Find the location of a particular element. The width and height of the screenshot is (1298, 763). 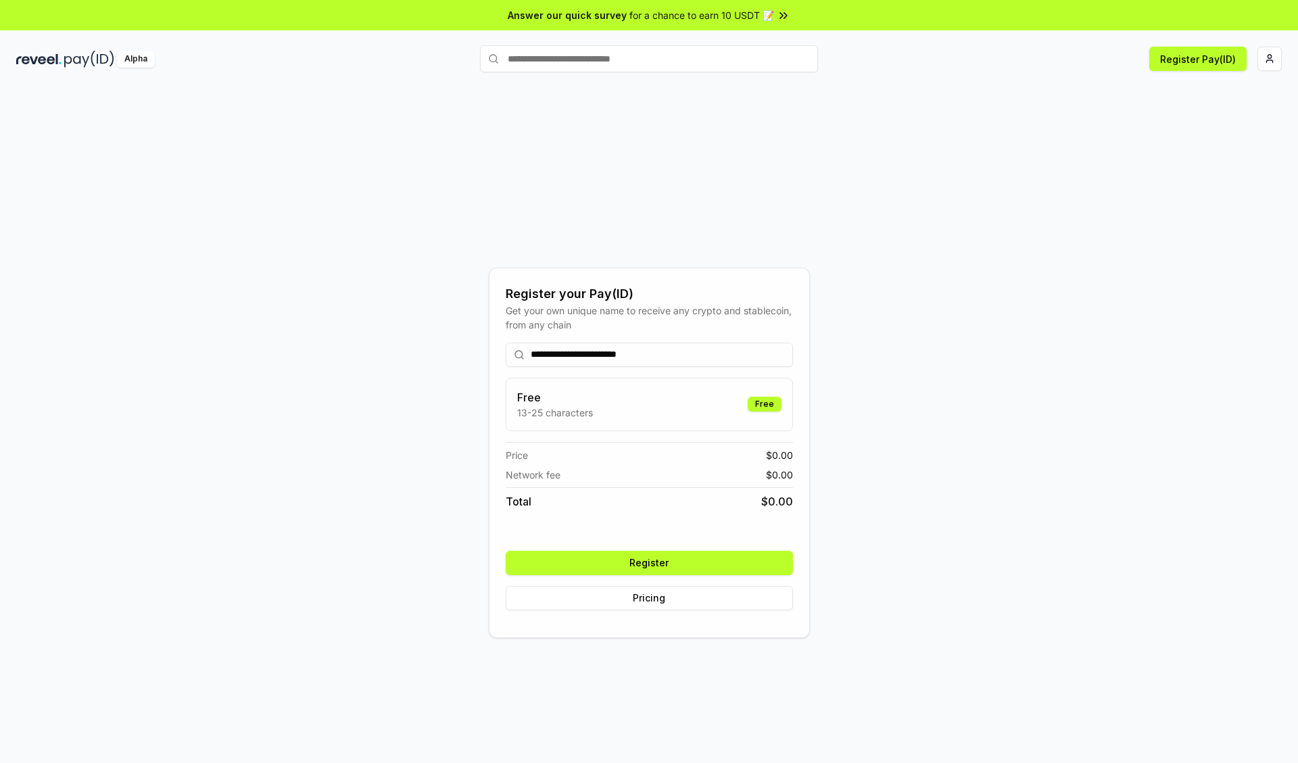

h3: Free is located at coordinates (555, 398).